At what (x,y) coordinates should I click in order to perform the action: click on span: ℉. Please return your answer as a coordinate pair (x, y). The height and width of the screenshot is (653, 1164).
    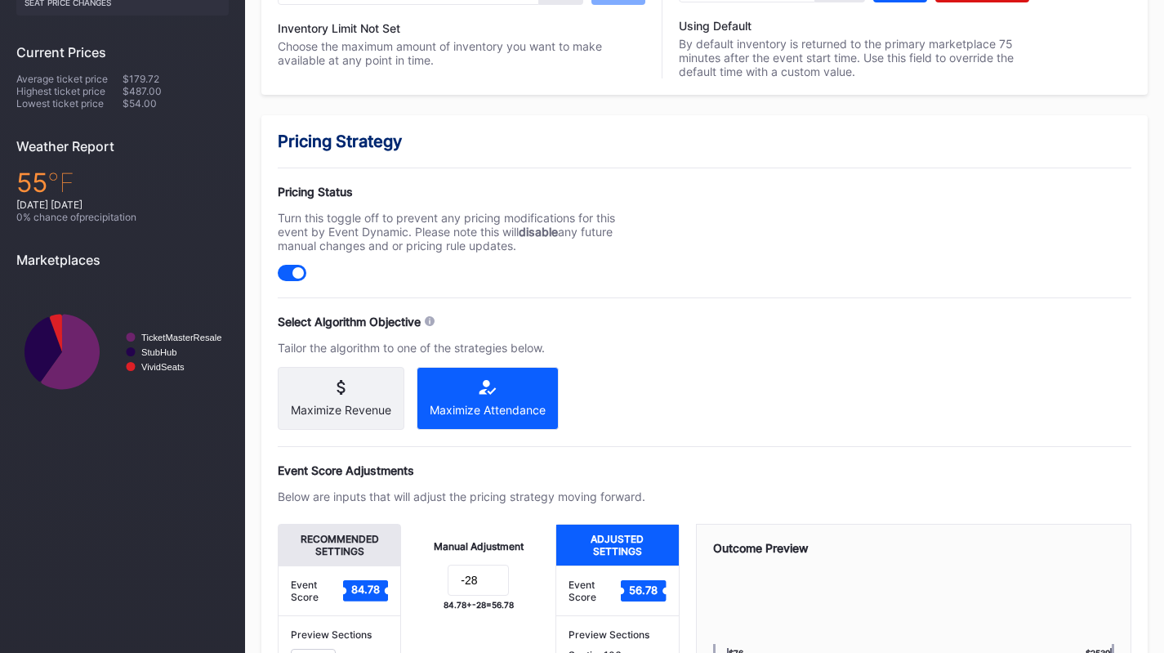
    Looking at the image, I should click on (60, 182).